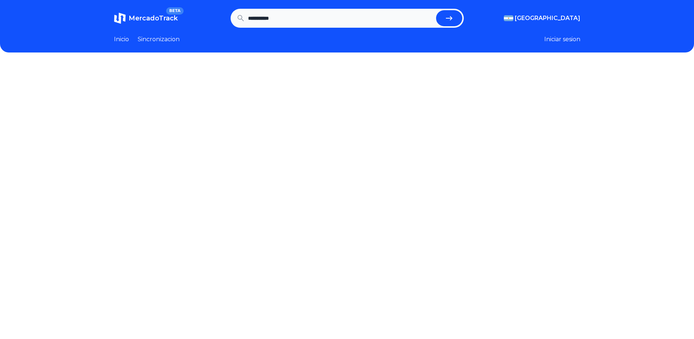 Image resolution: width=694 pixels, height=339 pixels. What do you see at coordinates (121, 39) in the screenshot?
I see `a: Inicio` at bounding box center [121, 39].